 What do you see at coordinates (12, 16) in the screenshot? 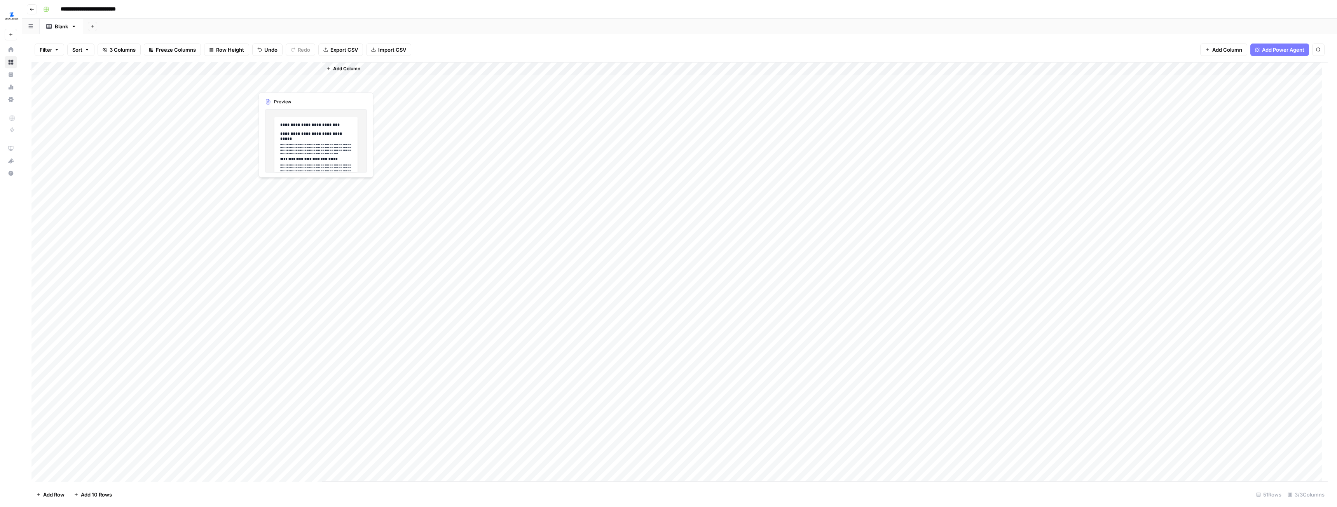
I see `img: LegalZoom Logo` at bounding box center [12, 16].